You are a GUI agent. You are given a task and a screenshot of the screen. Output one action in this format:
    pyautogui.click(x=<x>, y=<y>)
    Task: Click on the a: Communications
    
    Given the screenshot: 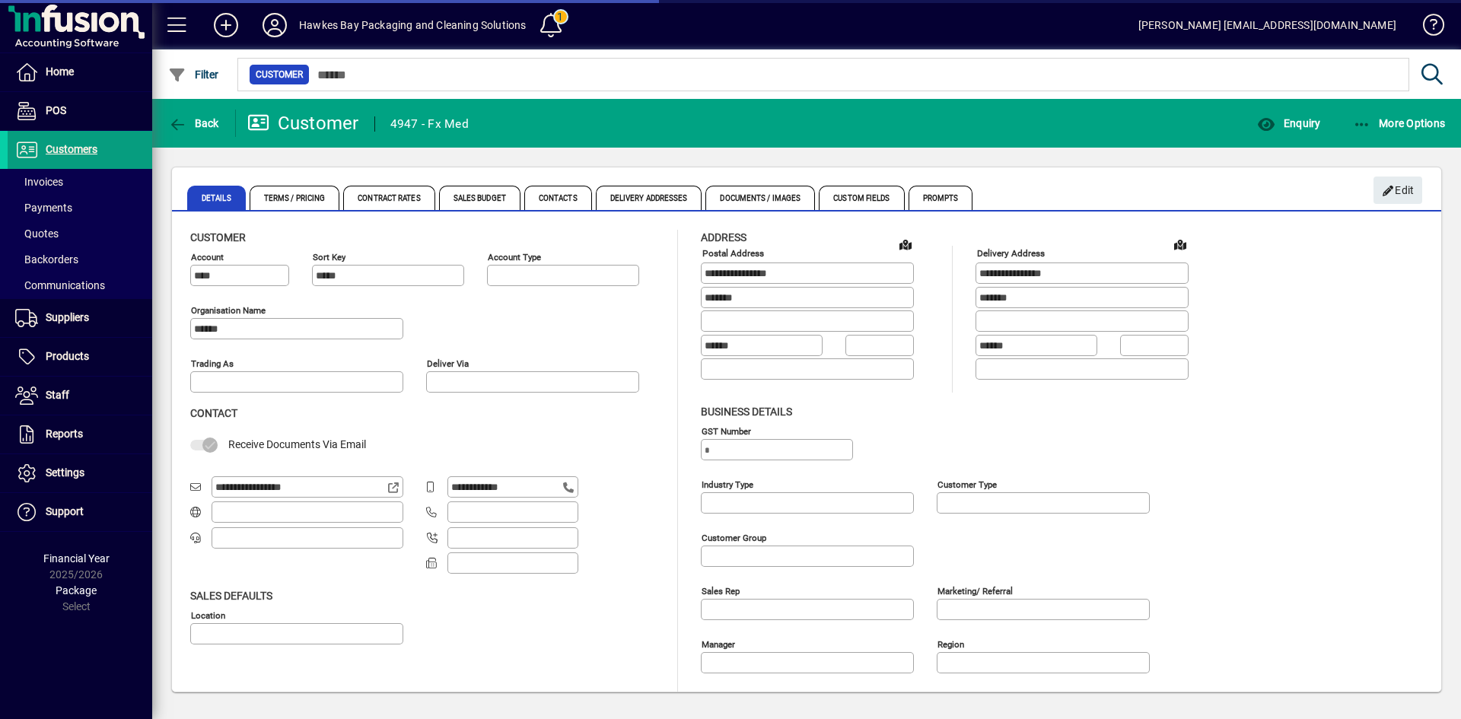 What is the action you would take?
    pyautogui.click(x=80, y=285)
    